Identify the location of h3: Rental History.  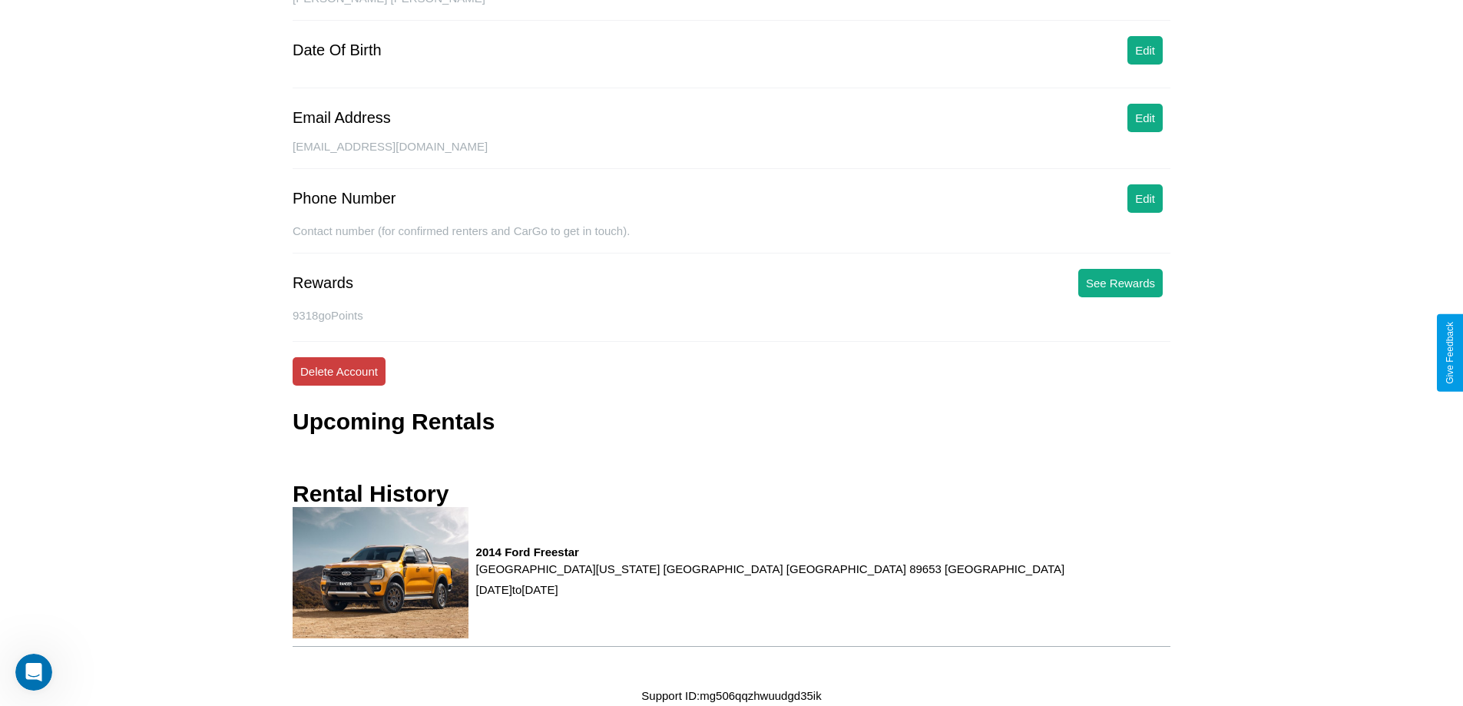
(370, 494).